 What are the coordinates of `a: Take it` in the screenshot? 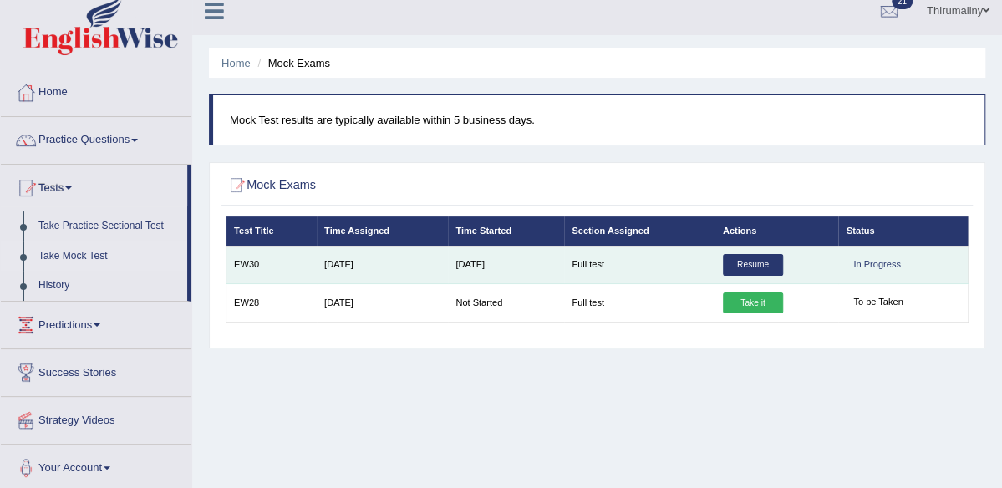 It's located at (753, 303).